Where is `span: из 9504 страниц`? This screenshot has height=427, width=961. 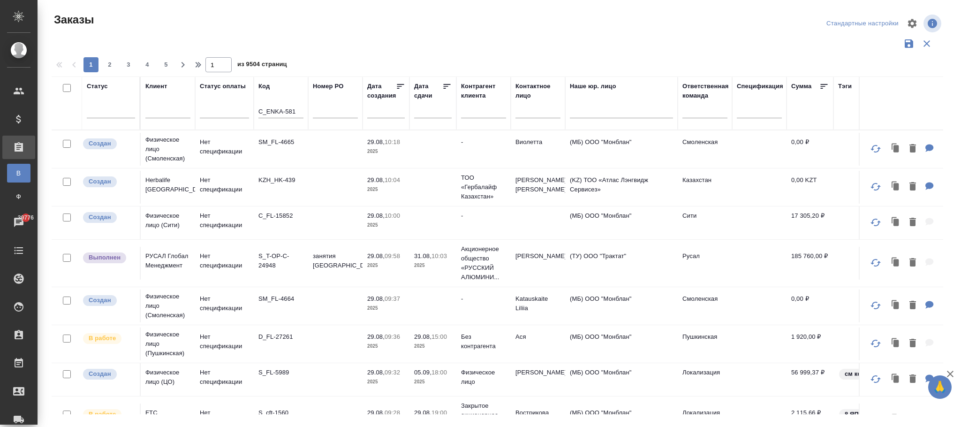 span: из 9504 страниц is located at coordinates (262, 65).